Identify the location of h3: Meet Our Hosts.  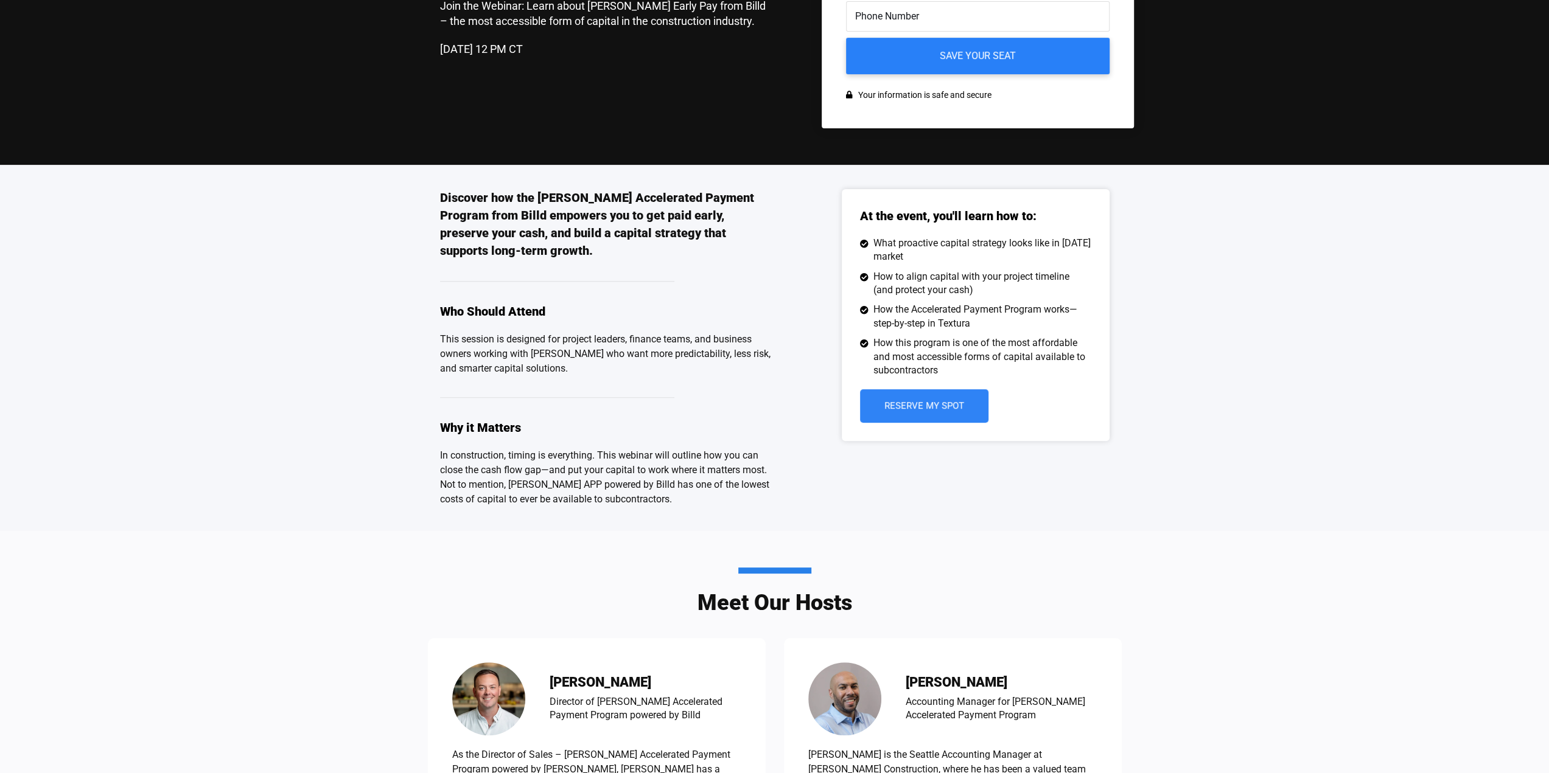
(775, 591).